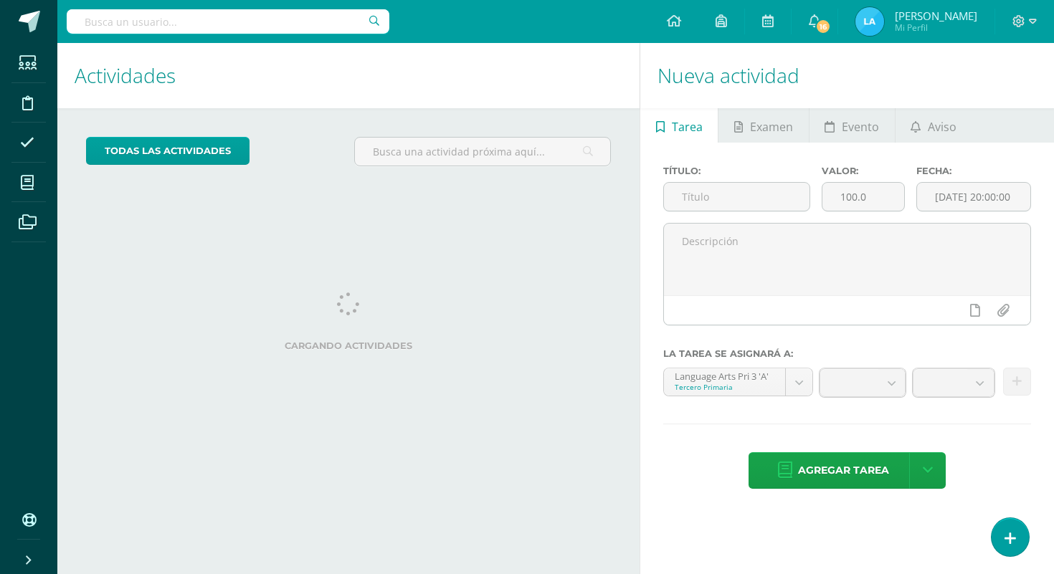 This screenshot has height=574, width=1054. Describe the element at coordinates (974, 196) in the screenshot. I see `input: Fecha de entrega` at that location.